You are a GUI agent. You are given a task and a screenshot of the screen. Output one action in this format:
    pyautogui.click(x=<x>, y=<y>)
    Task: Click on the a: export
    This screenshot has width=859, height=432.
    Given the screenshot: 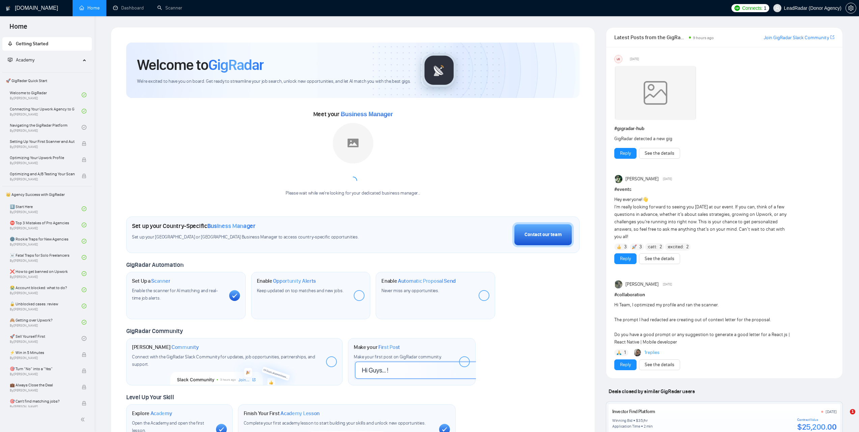 What is the action you would take?
    pyautogui.click(x=832, y=37)
    